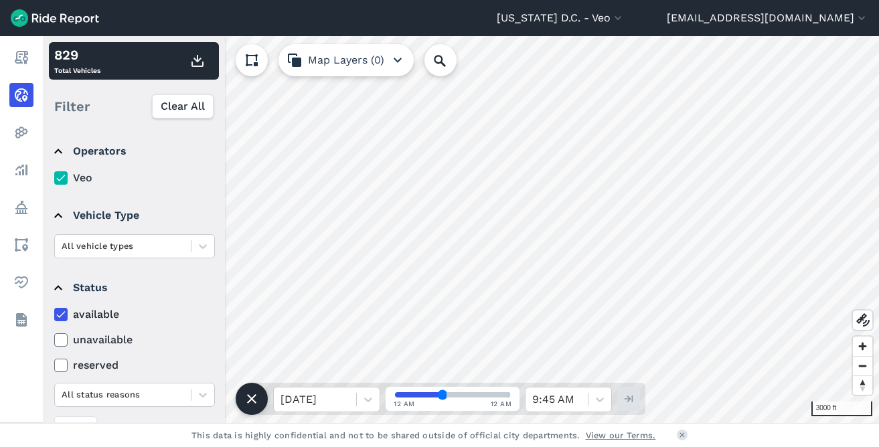 The width and height of the screenshot is (879, 447). What do you see at coordinates (134, 106) in the screenshot?
I see `div: Filter` at bounding box center [134, 106].